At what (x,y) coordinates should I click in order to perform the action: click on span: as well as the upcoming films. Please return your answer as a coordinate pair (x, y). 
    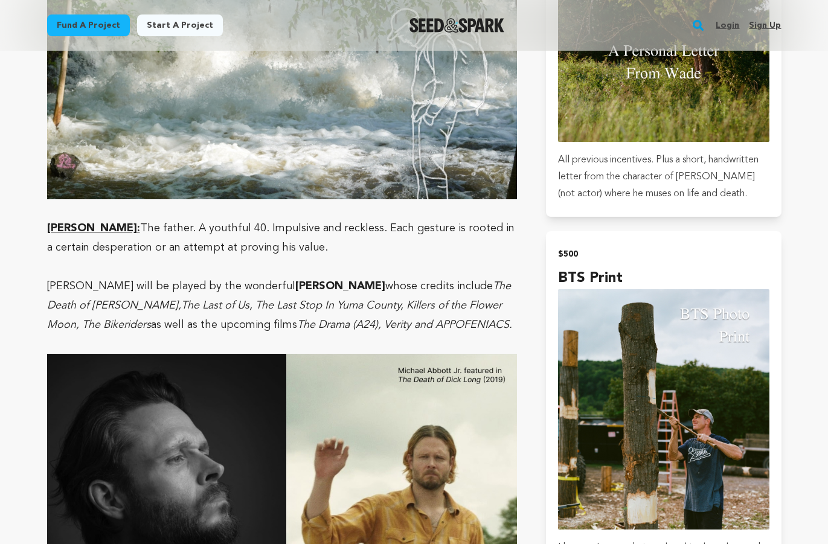
    Looking at the image, I should click on (224, 325).